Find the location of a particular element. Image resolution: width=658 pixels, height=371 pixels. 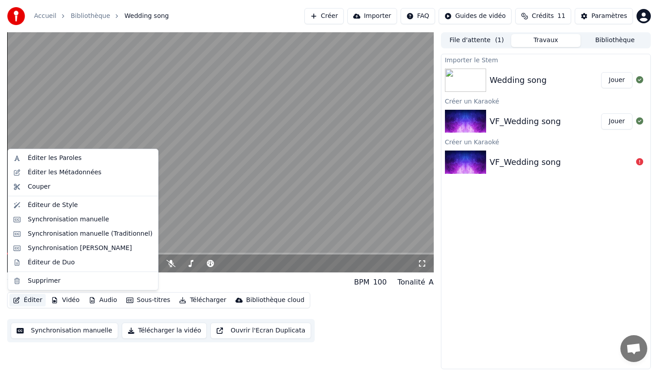

button: Télécharger la vidéo is located at coordinates (164, 331).